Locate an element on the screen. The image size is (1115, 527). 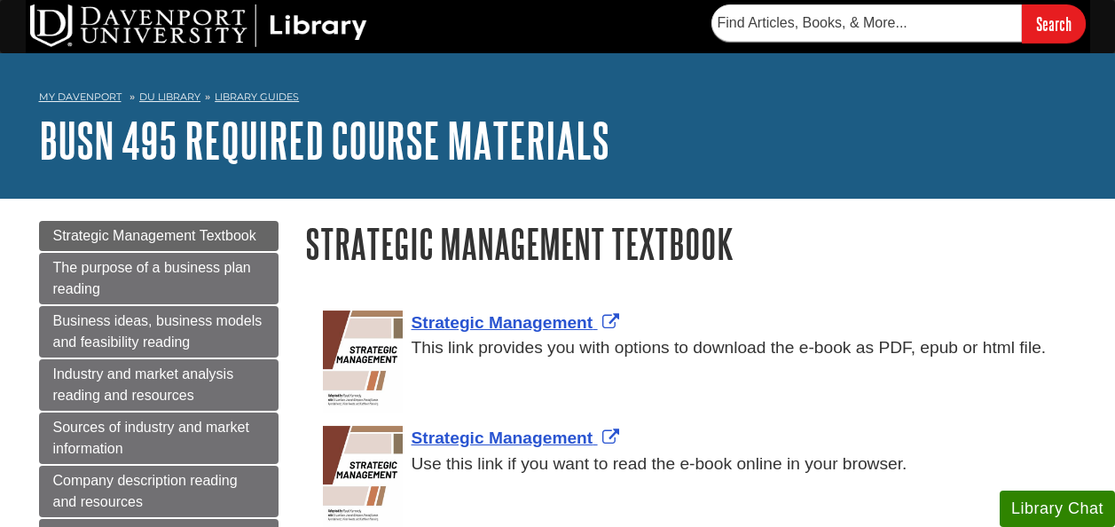
span: Industry and market analysis reading and resources is located at coordinates (144, 384).